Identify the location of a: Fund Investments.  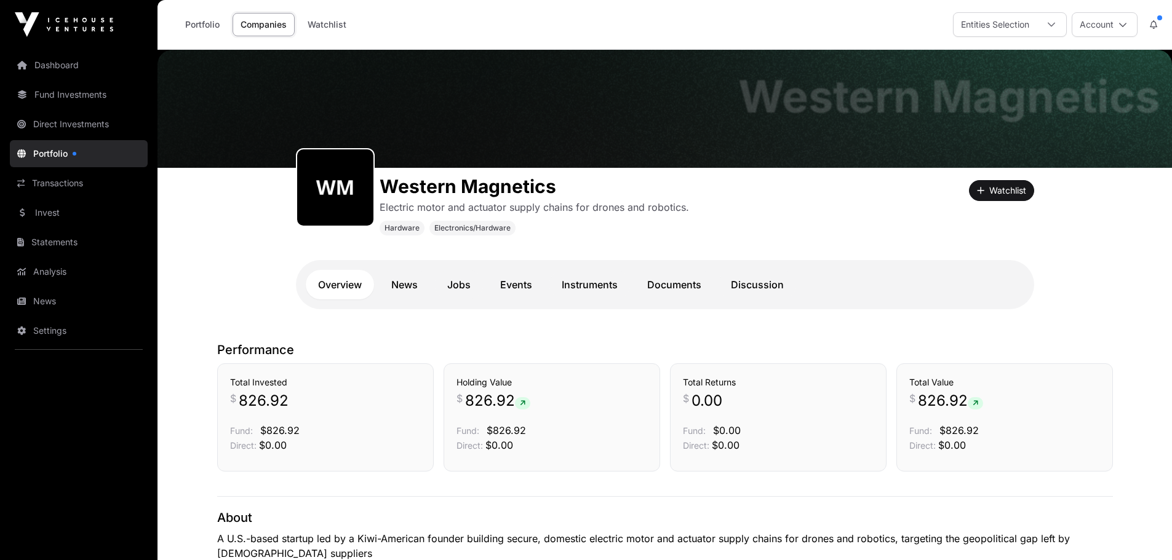
(79, 95).